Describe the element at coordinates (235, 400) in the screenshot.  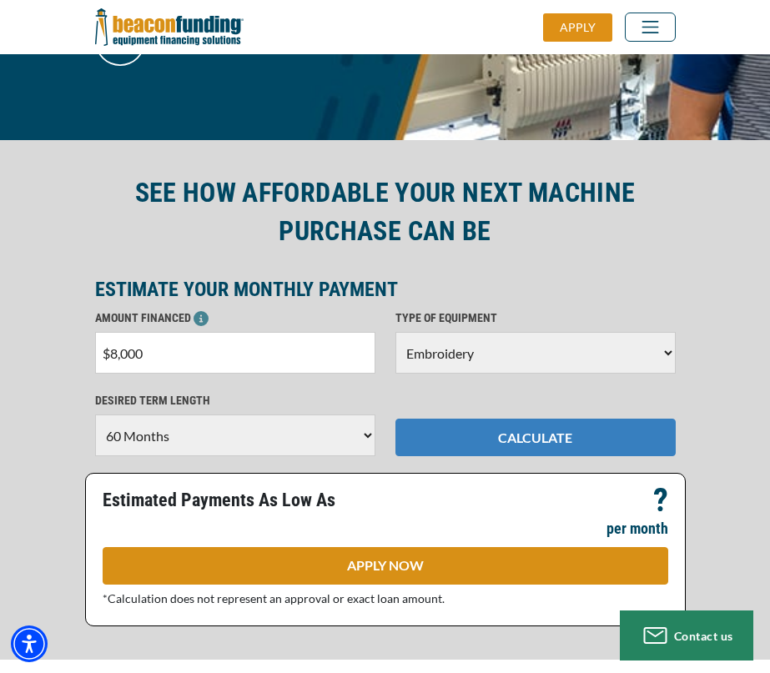
I see `p: DESIRED TERM LENGTH` at that location.